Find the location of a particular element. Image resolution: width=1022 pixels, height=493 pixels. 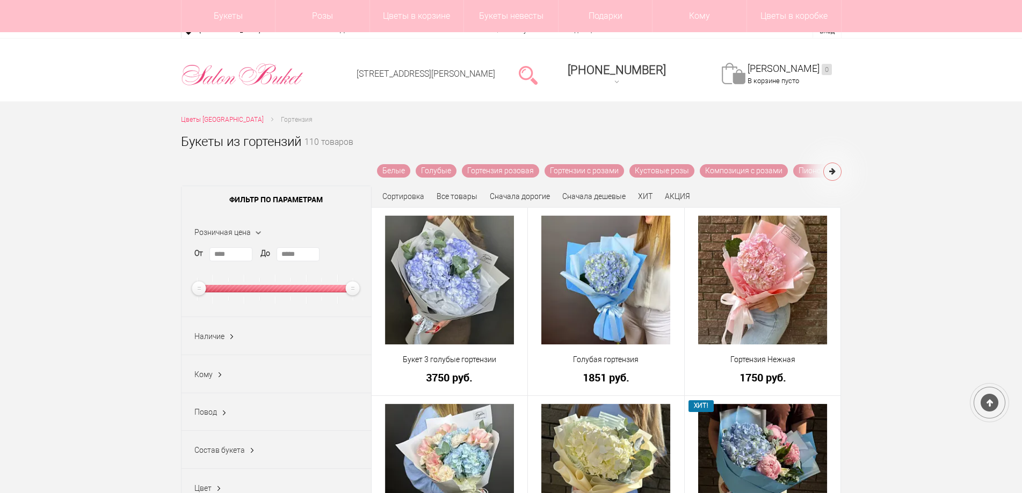

img: Голубая гортензия is located at coordinates (605, 280).